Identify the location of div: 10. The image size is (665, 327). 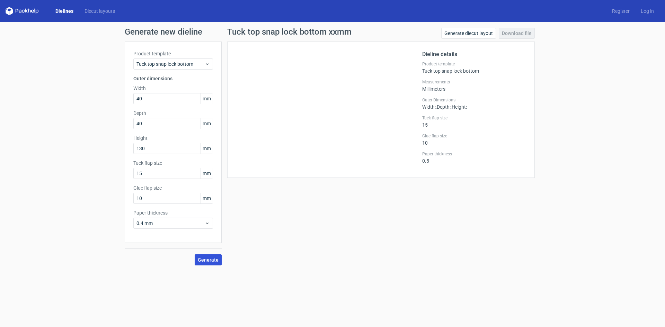
(474, 140).